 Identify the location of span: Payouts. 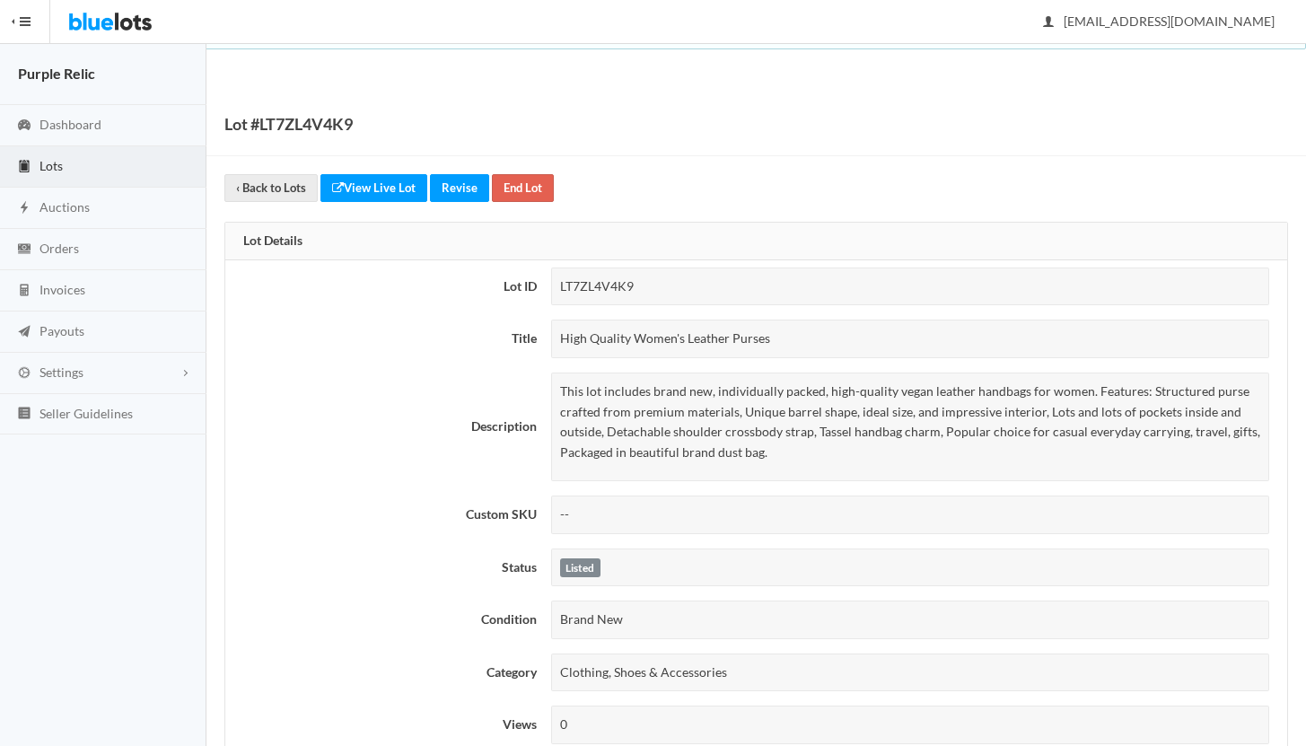
(62, 330).